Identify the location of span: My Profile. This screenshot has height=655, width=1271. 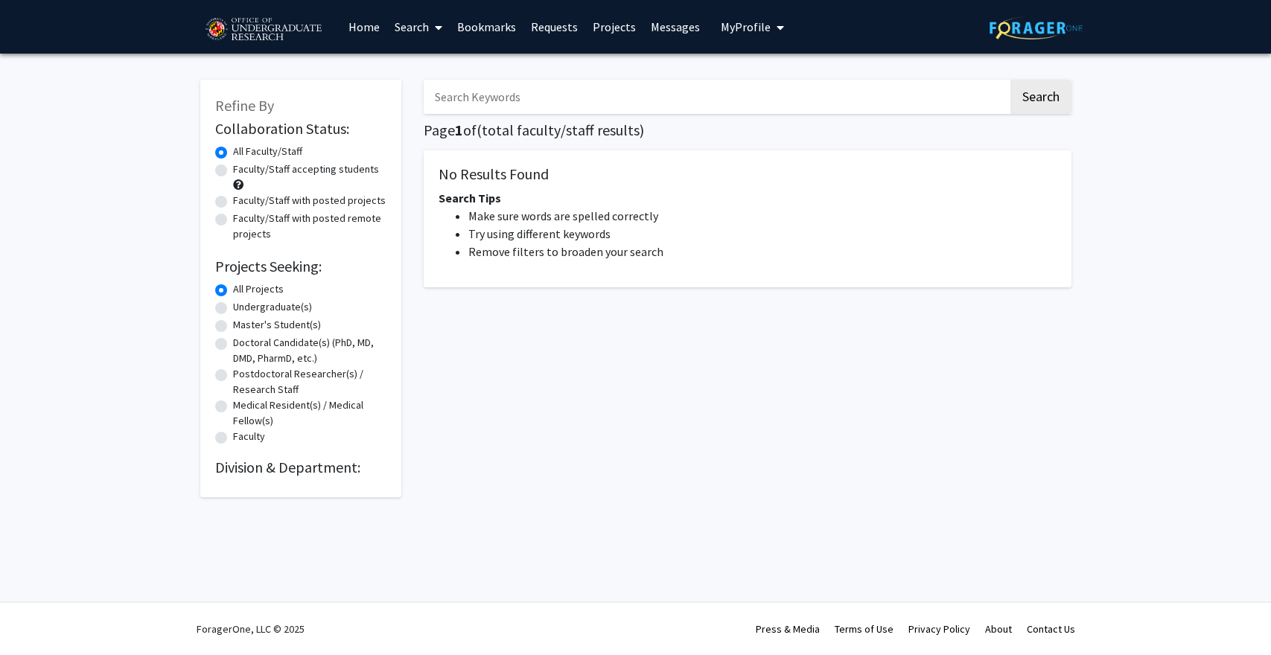
(745, 27).